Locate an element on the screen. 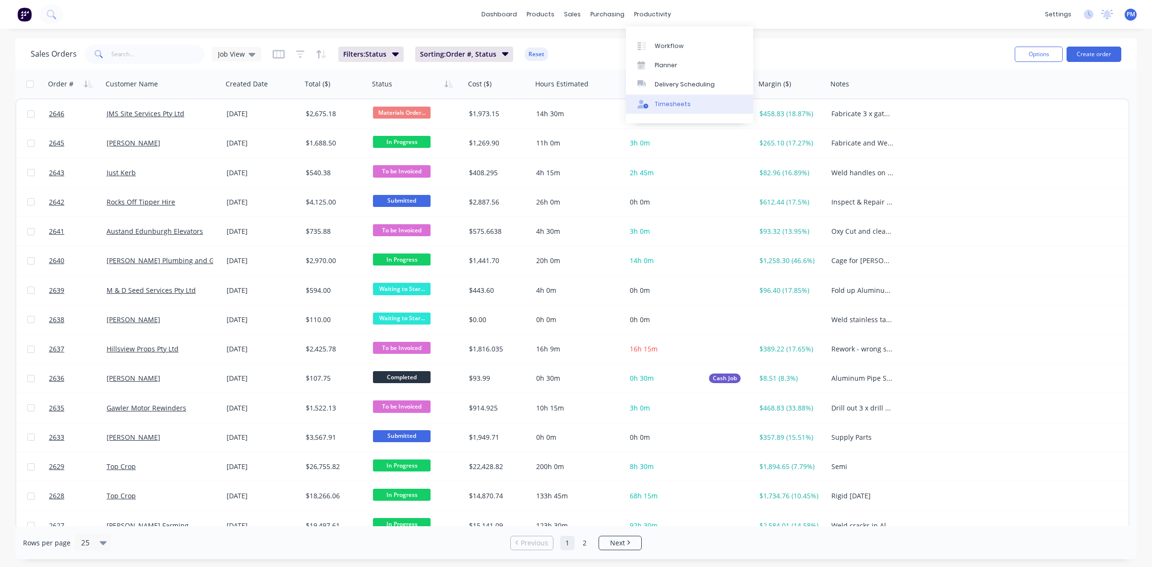  span: 92h 30m is located at coordinates (644, 525).